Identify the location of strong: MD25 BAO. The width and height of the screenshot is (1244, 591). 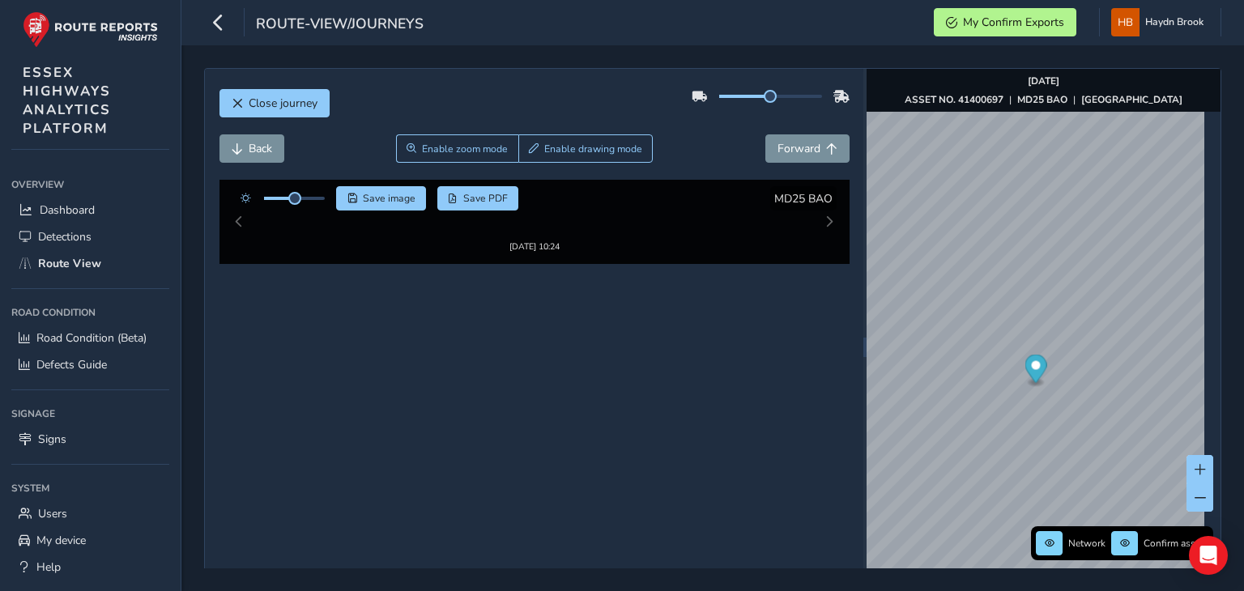
(1042, 100).